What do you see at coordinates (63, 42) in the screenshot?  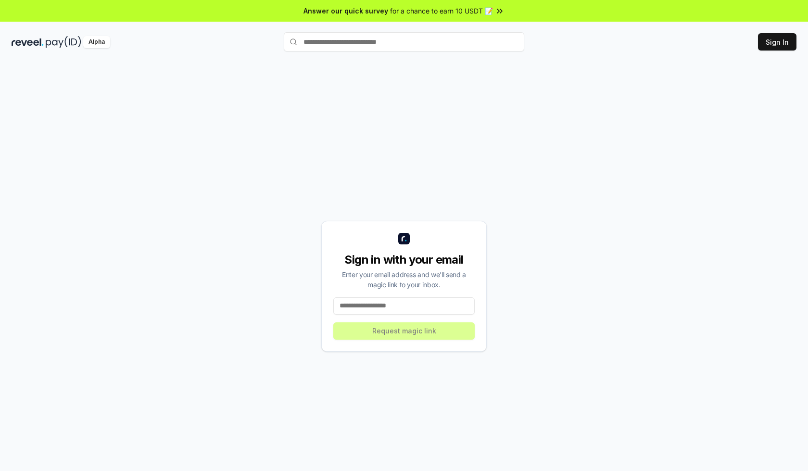 I see `img: pay_id` at bounding box center [63, 42].